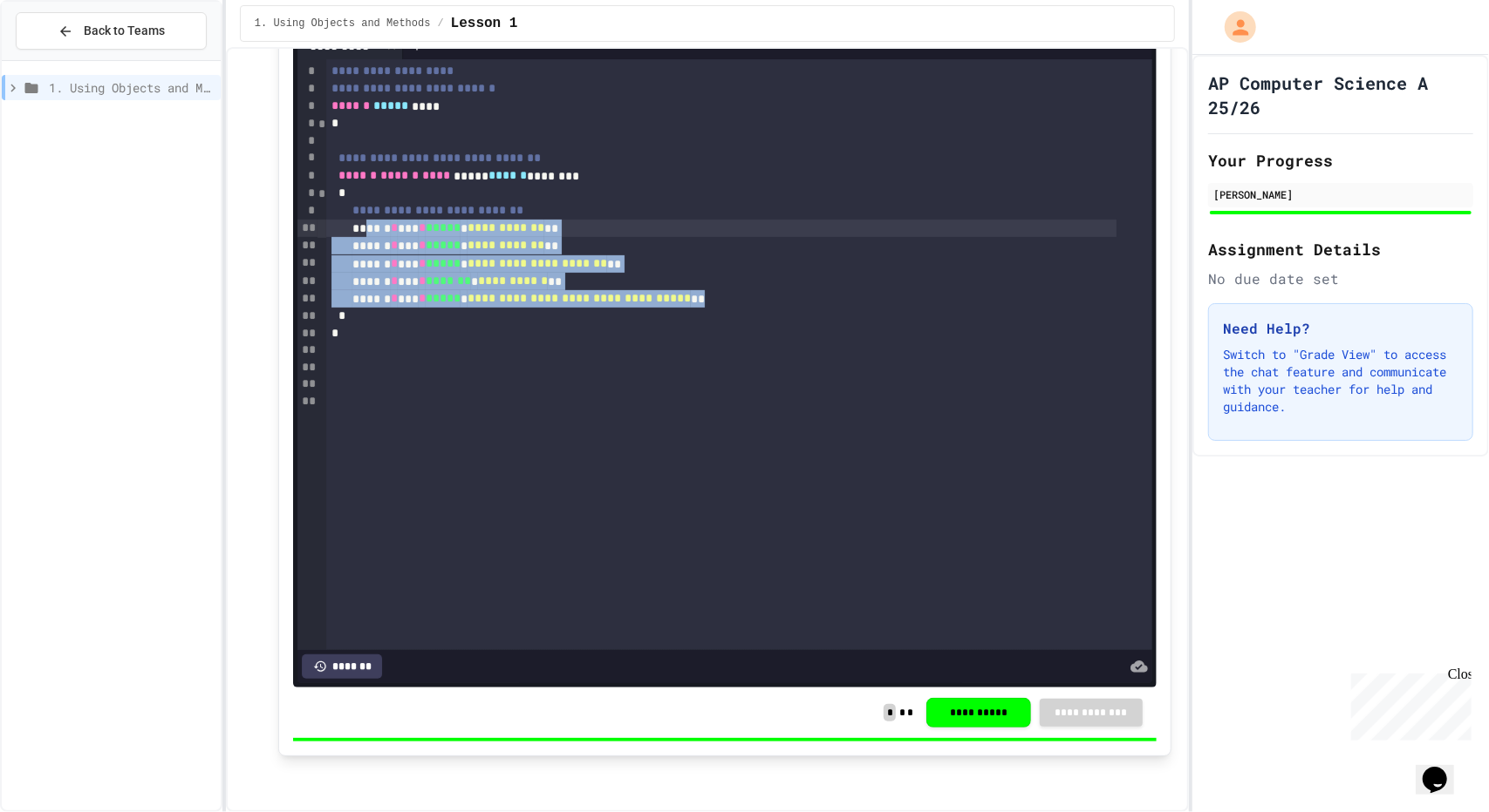 The image size is (1489, 812). Describe the element at coordinates (1340, 249) in the screenshot. I see `h2: Assignment Details` at that location.